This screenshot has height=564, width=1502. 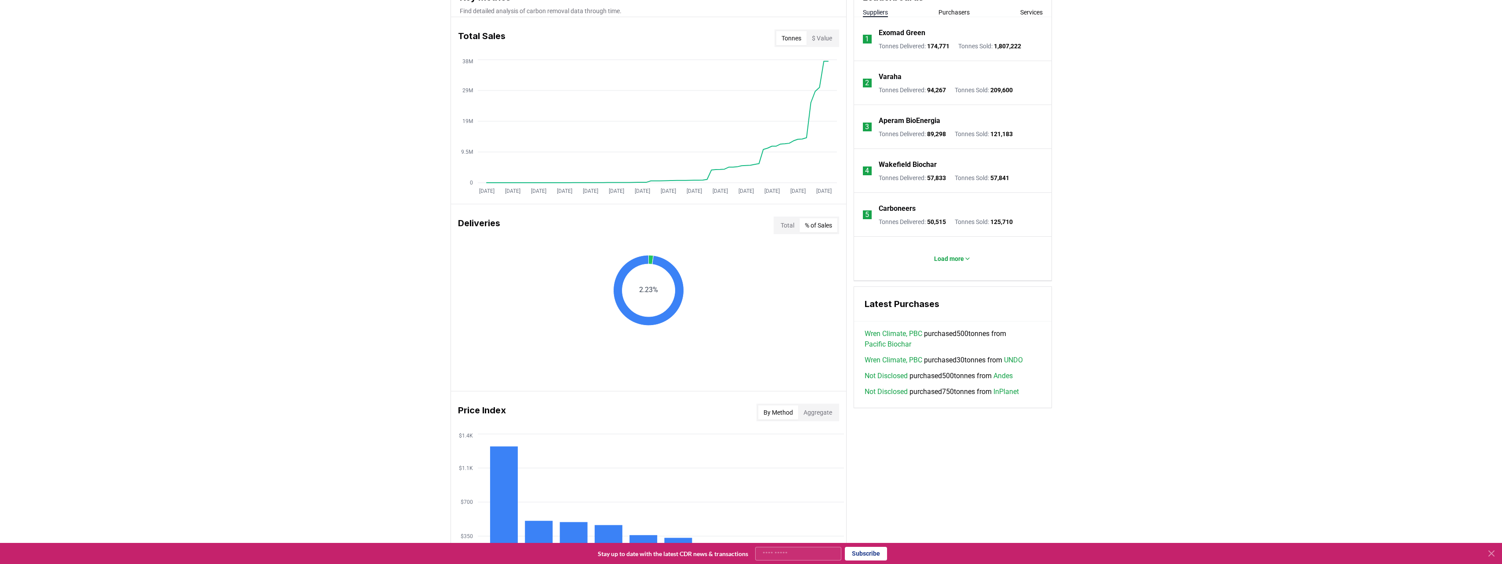 What do you see at coordinates (482, 413) in the screenshot?
I see `h3: Price Index` at bounding box center [482, 413].